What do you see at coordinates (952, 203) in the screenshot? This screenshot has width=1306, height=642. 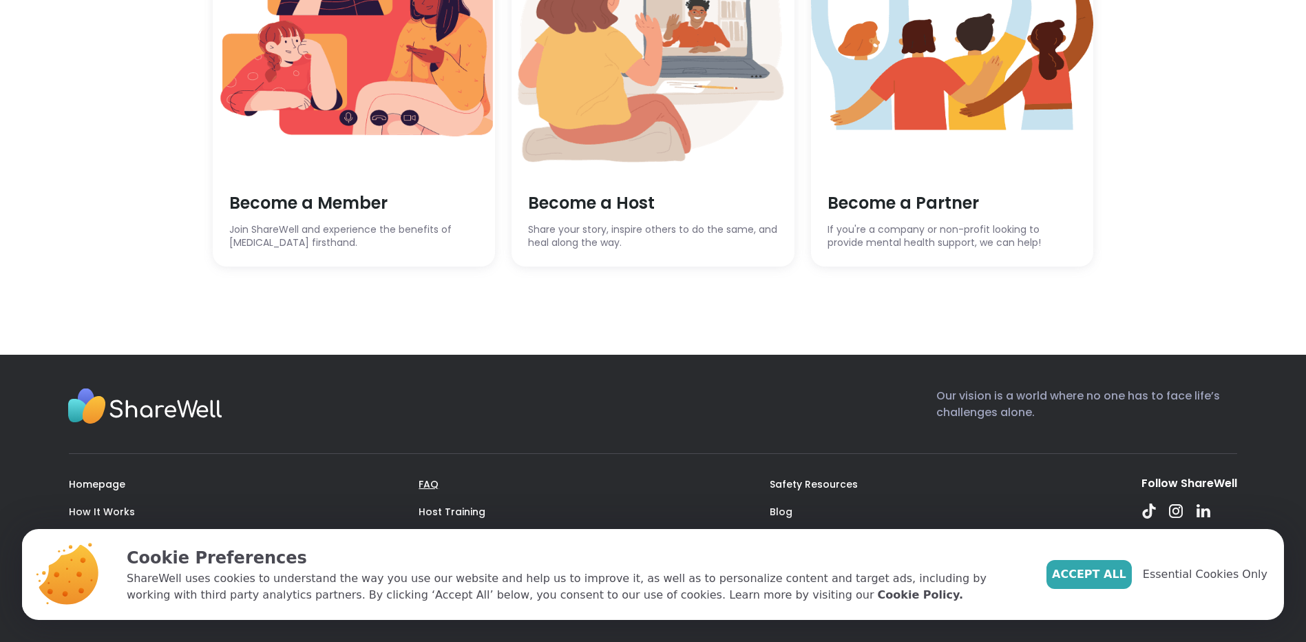 I see `span: Become a Partner` at bounding box center [952, 203].